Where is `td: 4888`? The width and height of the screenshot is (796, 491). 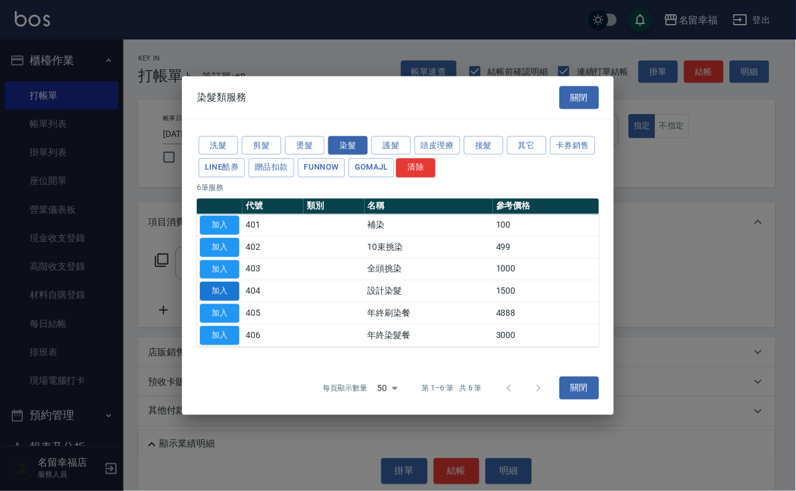 td: 4888 is located at coordinates (546, 313).